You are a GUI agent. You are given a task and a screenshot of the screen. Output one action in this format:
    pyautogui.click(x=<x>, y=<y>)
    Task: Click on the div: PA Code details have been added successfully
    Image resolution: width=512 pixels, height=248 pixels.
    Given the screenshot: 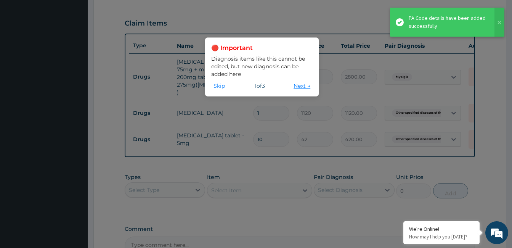 What is the action you would take?
    pyautogui.click(x=448, y=22)
    